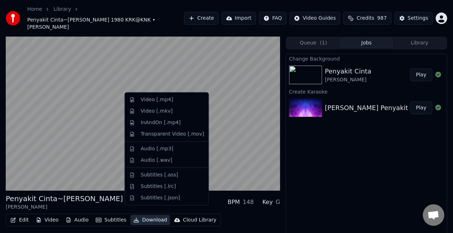  Describe the element at coordinates (367, 59) in the screenshot. I see `div: Change Background` at that location.